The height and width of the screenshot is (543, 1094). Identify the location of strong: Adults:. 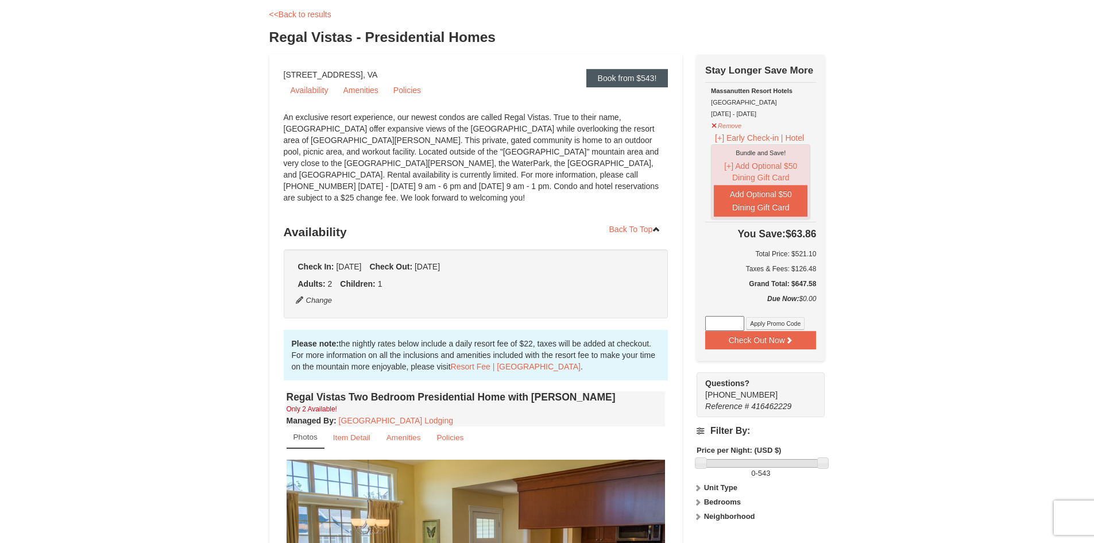
(312, 284).